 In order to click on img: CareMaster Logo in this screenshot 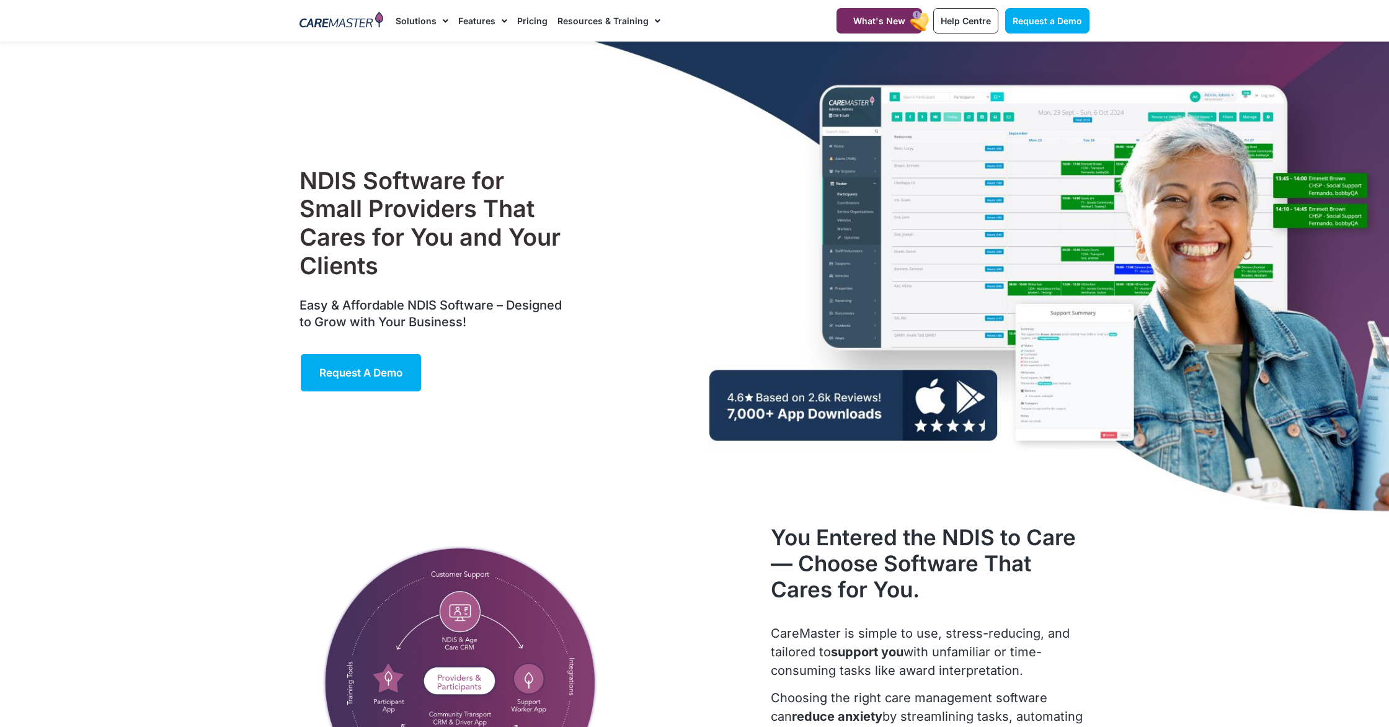, I will do `click(341, 21)`.